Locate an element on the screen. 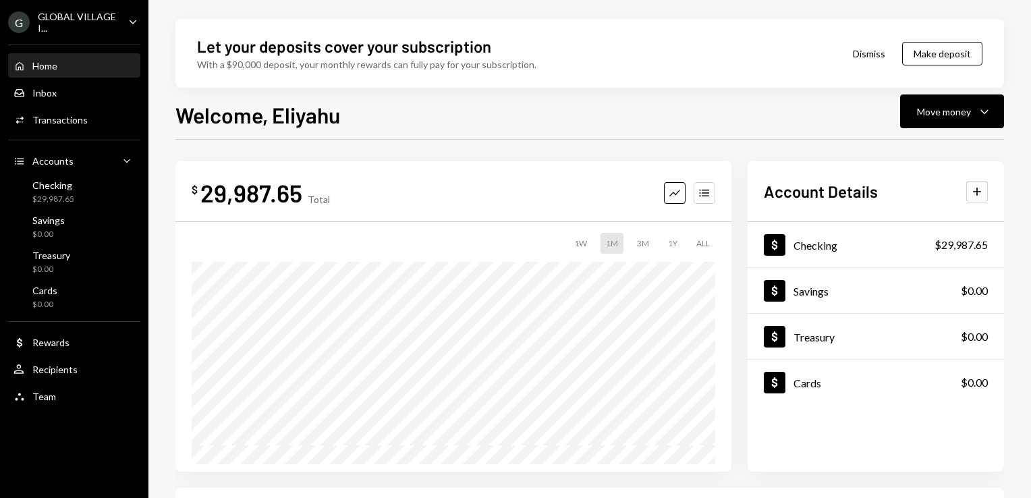 The width and height of the screenshot is (1031, 498). a: Recipients is located at coordinates (74, 369).